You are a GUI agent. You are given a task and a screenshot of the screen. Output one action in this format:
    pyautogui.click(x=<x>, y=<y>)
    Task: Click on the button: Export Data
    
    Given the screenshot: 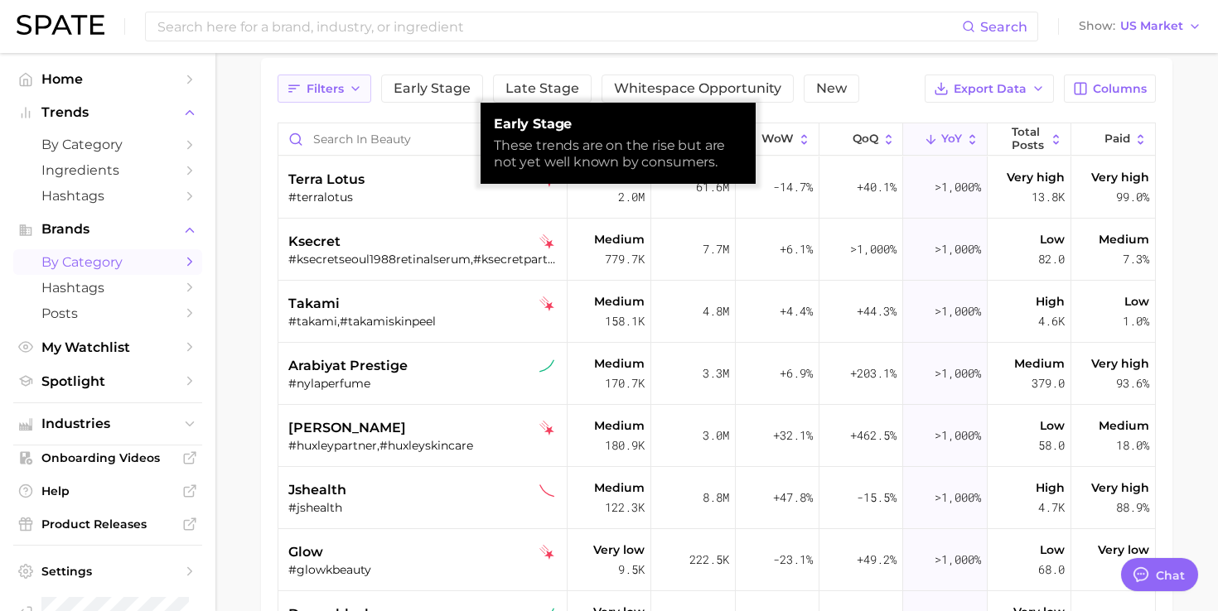 What is the action you would take?
    pyautogui.click(x=989, y=89)
    